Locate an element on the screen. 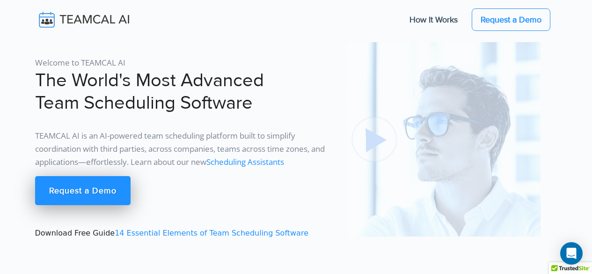 Image resolution: width=592 pixels, height=274 pixels. h1: The World's Most Advanced Team Scheduling Software is located at coordinates (185, 92).